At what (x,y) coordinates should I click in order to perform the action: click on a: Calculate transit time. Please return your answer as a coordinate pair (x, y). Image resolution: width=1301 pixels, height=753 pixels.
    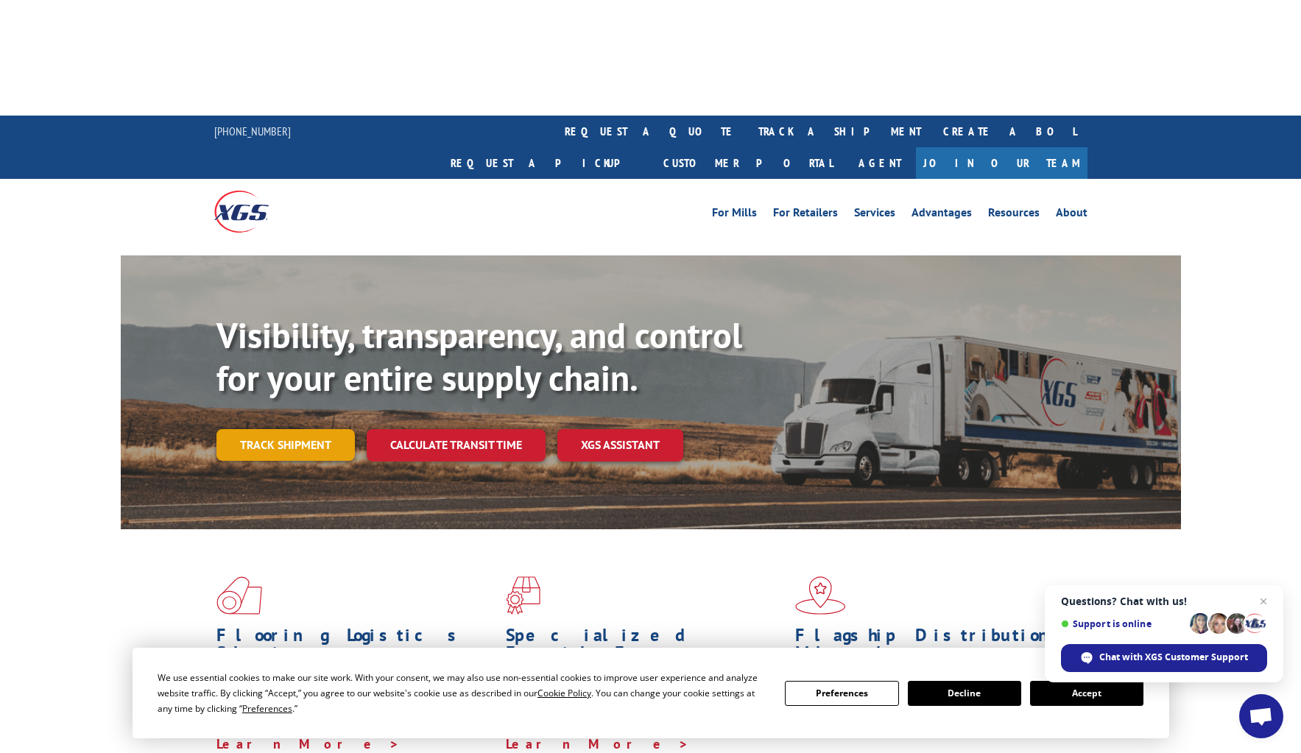
    Looking at the image, I should click on (456, 445).